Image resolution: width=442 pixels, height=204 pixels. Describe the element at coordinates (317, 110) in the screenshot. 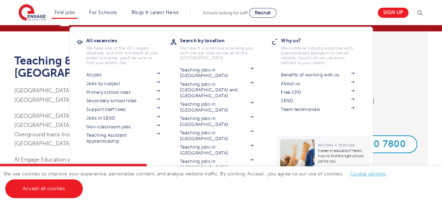

I see `a: Team testimonials` at that location.